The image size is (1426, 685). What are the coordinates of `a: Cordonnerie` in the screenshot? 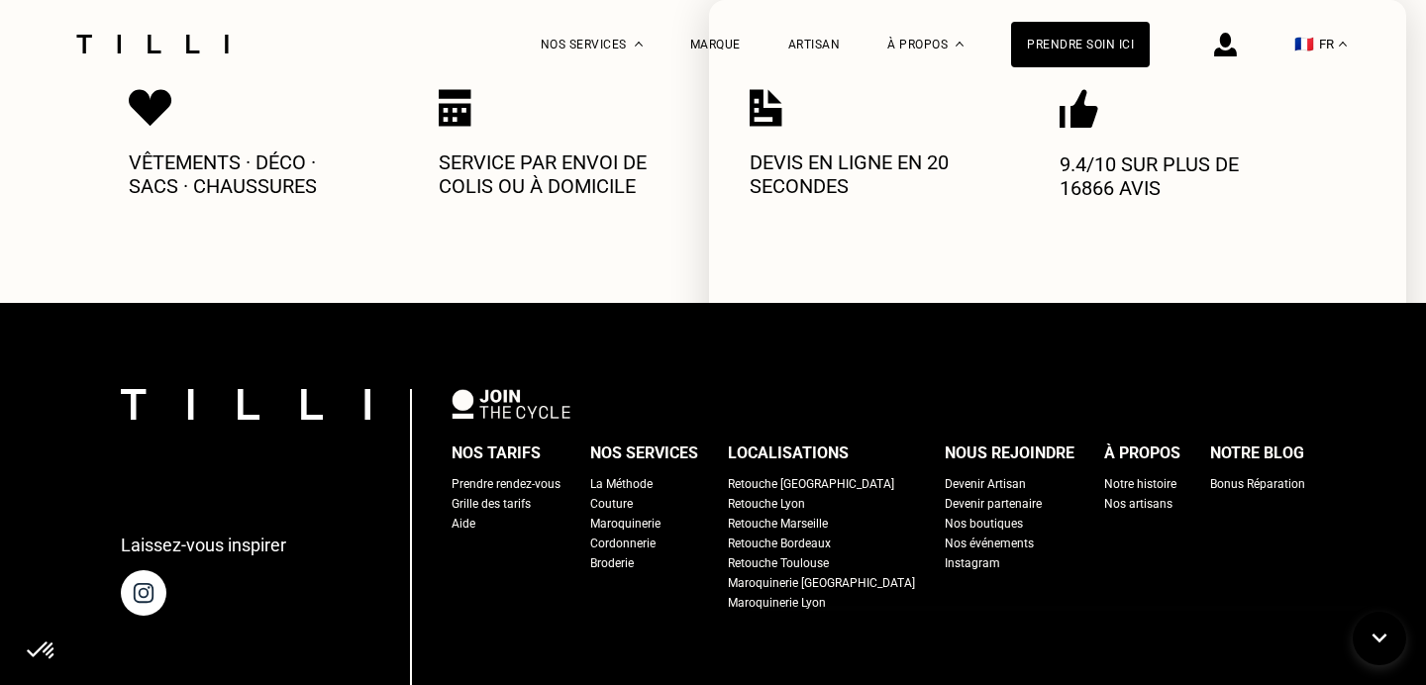 It's located at (623, 544).